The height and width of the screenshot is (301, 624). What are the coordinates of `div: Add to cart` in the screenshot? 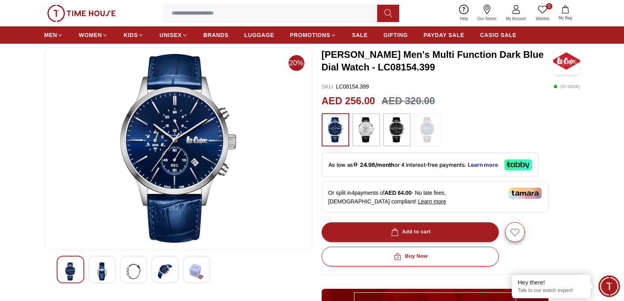 It's located at (410, 232).